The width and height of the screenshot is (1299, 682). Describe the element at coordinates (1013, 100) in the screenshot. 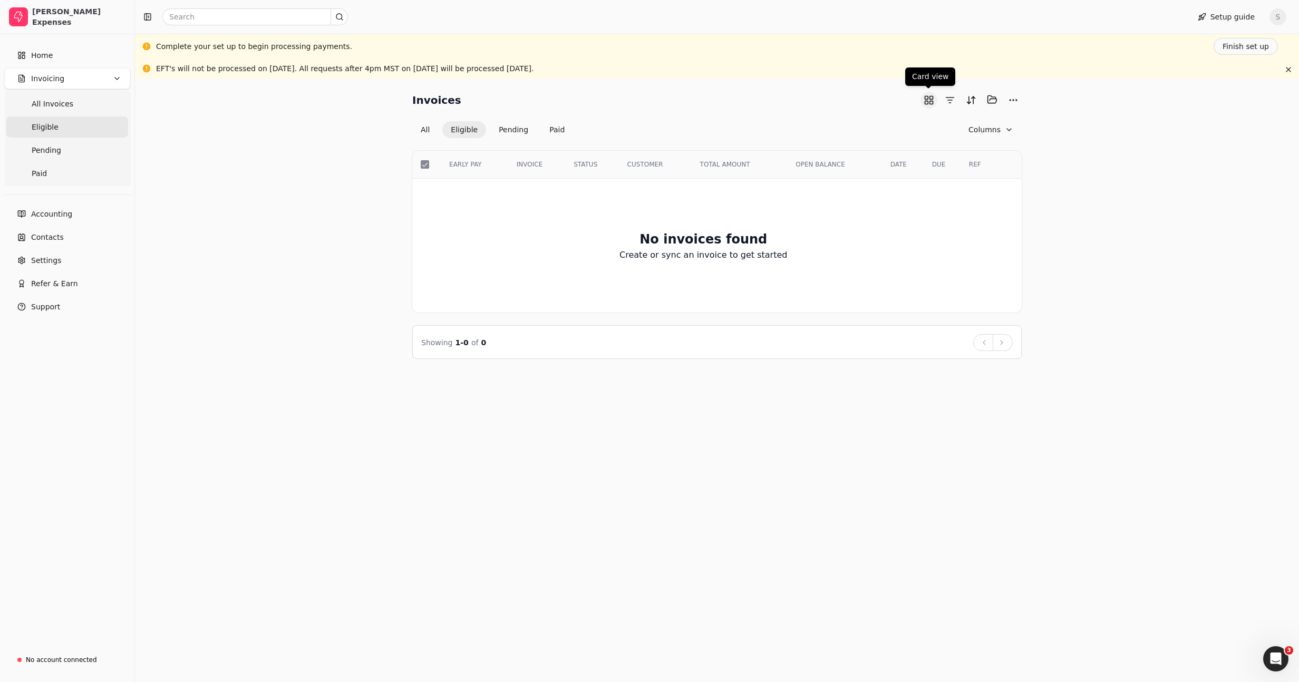

I see `button: More` at that location.